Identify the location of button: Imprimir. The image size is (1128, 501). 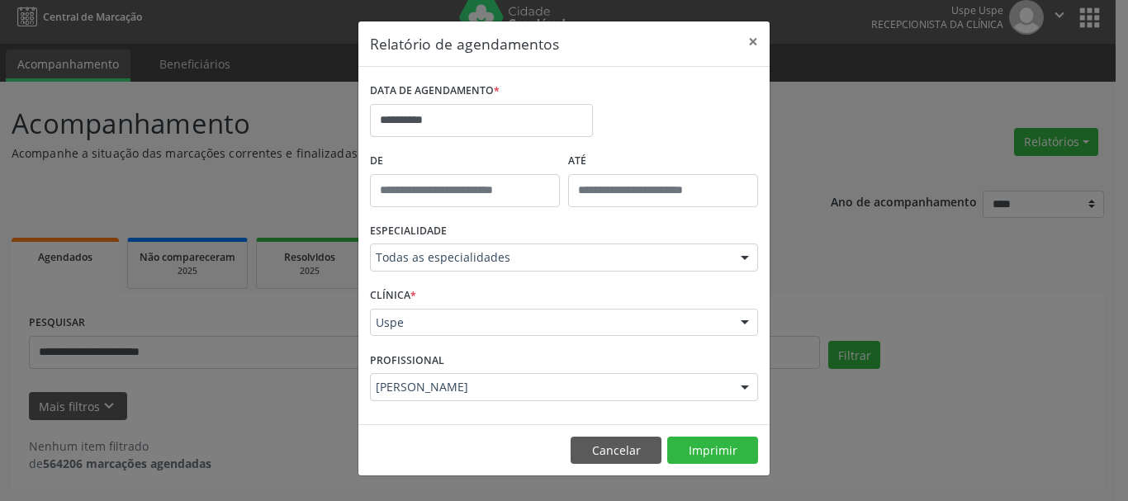
(712, 451).